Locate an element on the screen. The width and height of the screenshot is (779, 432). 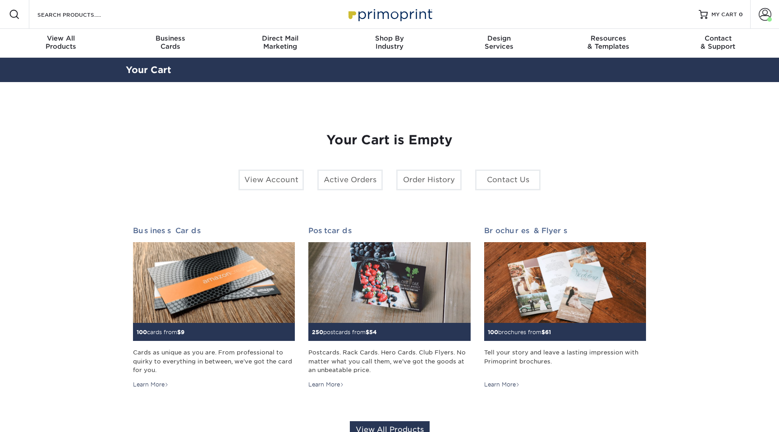
input: SEARCH PRODUCTS..... is located at coordinates (80, 14).